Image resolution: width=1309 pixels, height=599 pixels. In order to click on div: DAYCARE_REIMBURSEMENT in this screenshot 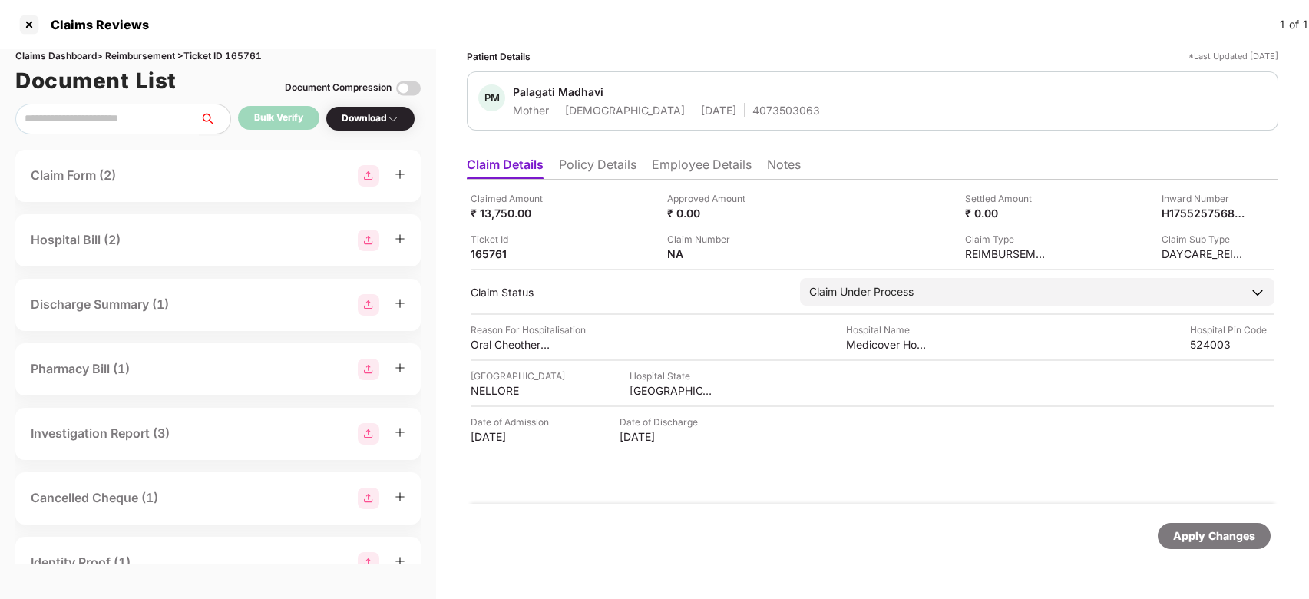, I will do `click(1203, 253)`.